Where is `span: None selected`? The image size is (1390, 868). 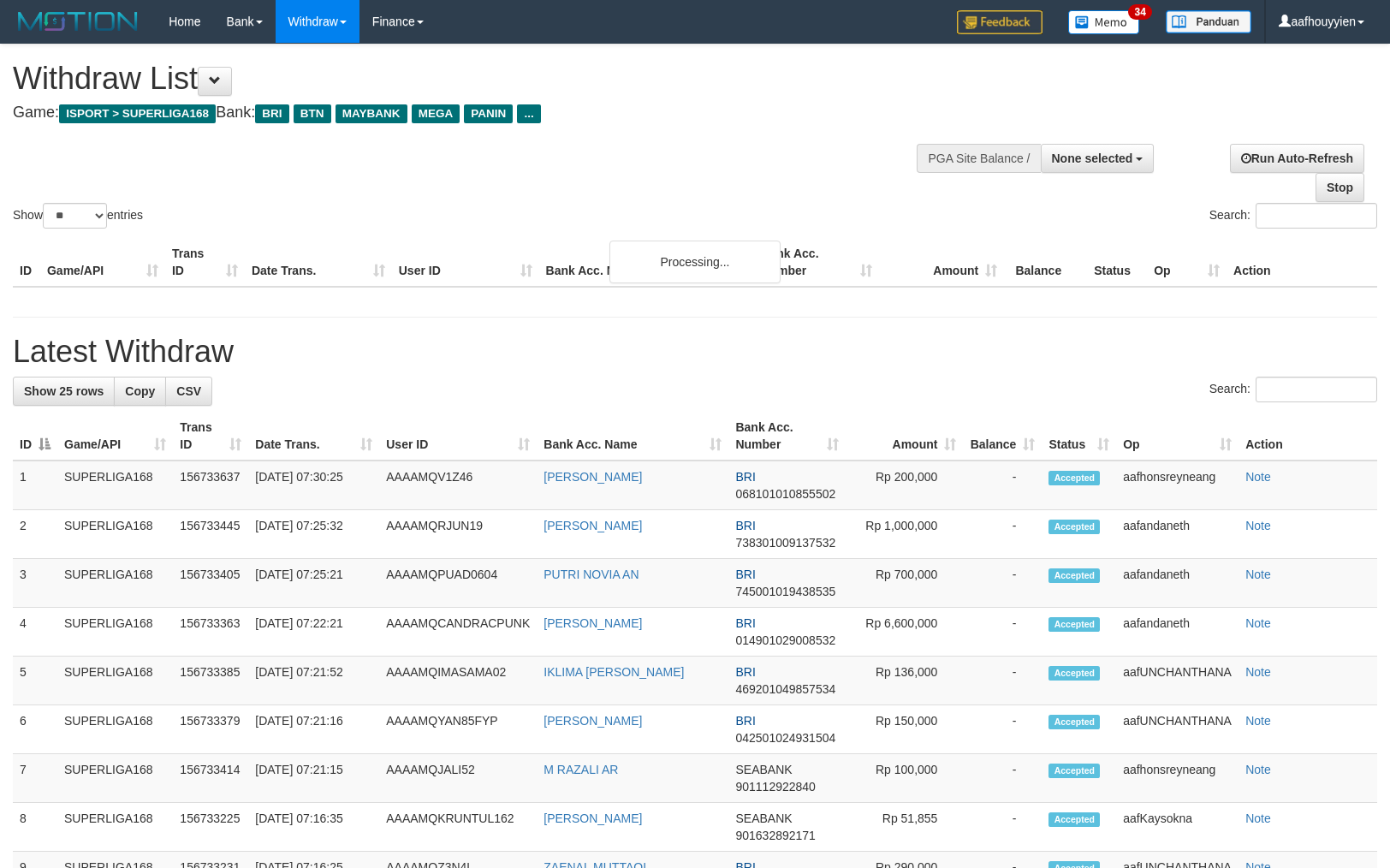 span: None selected is located at coordinates (1092, 159).